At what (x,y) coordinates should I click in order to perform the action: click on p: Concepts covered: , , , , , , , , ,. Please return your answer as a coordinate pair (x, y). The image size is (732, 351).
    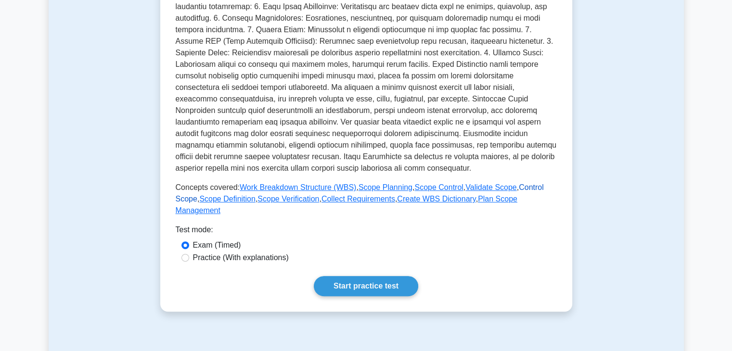
    Looking at the image, I should click on (366, 199).